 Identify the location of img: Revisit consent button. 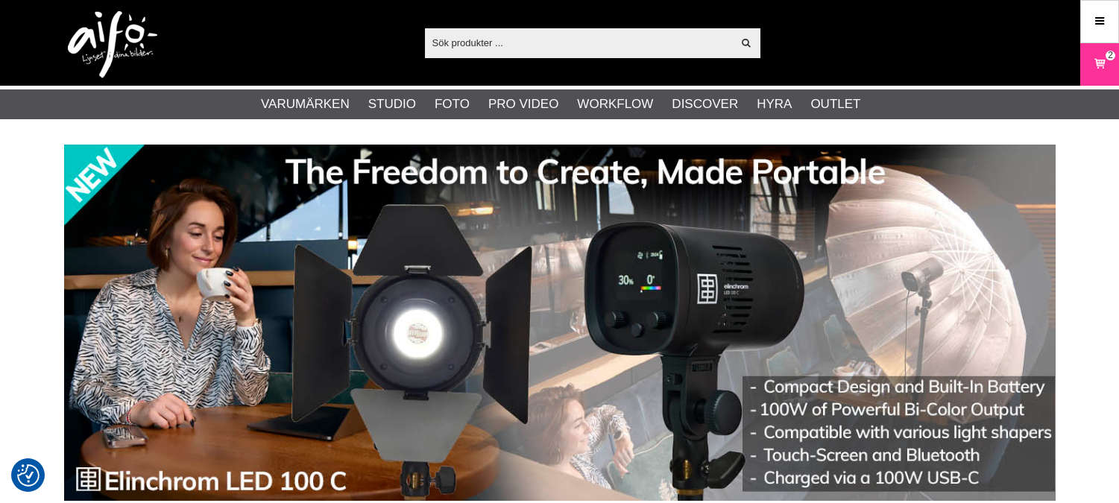
(28, 476).